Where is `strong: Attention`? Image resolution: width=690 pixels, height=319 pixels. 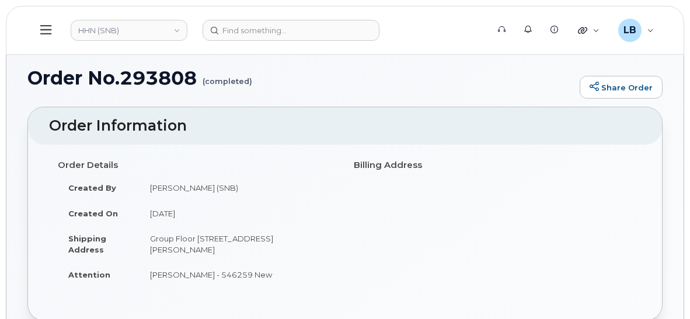 strong: Attention is located at coordinates (89, 275).